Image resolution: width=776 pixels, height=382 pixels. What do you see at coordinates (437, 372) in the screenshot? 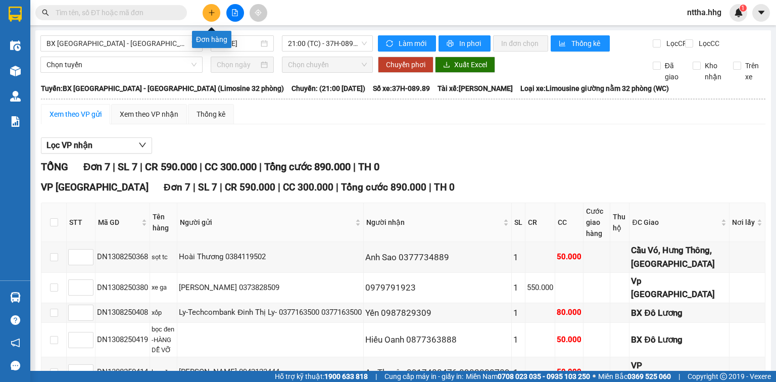
I see `div: An Thuyên 0917488476 0903280789` at bounding box center [437, 372].